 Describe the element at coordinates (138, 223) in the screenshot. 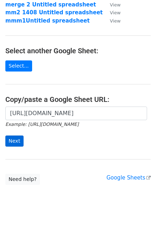

I see `div: Chat Widget` at that location.